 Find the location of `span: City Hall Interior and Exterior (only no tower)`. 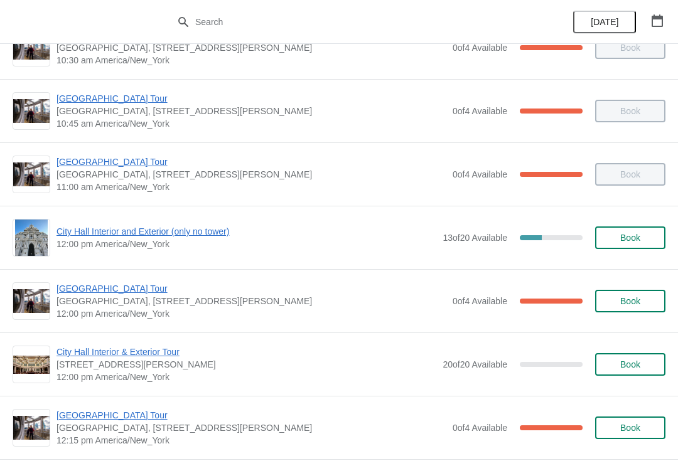

span: City Hall Interior and Exterior (only no tower) is located at coordinates (246, 232).